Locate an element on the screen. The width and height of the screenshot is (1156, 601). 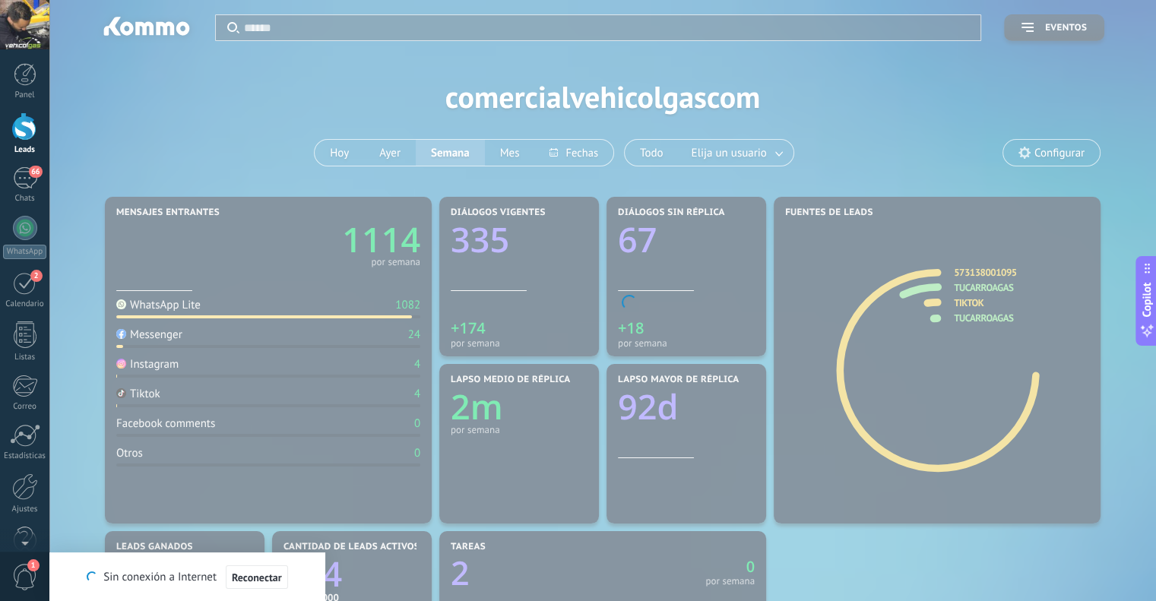
button: Reconectar is located at coordinates (257, 578).